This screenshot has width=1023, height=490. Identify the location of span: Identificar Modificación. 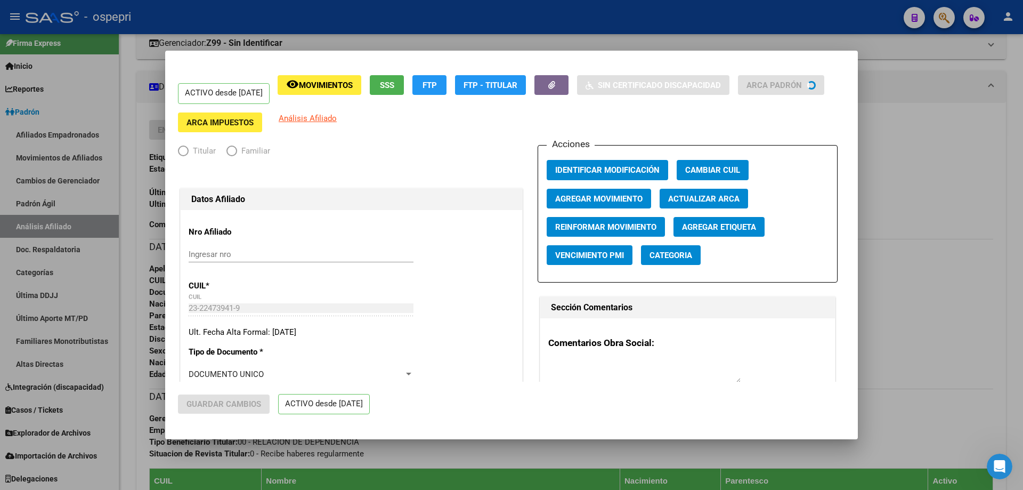
(608, 171).